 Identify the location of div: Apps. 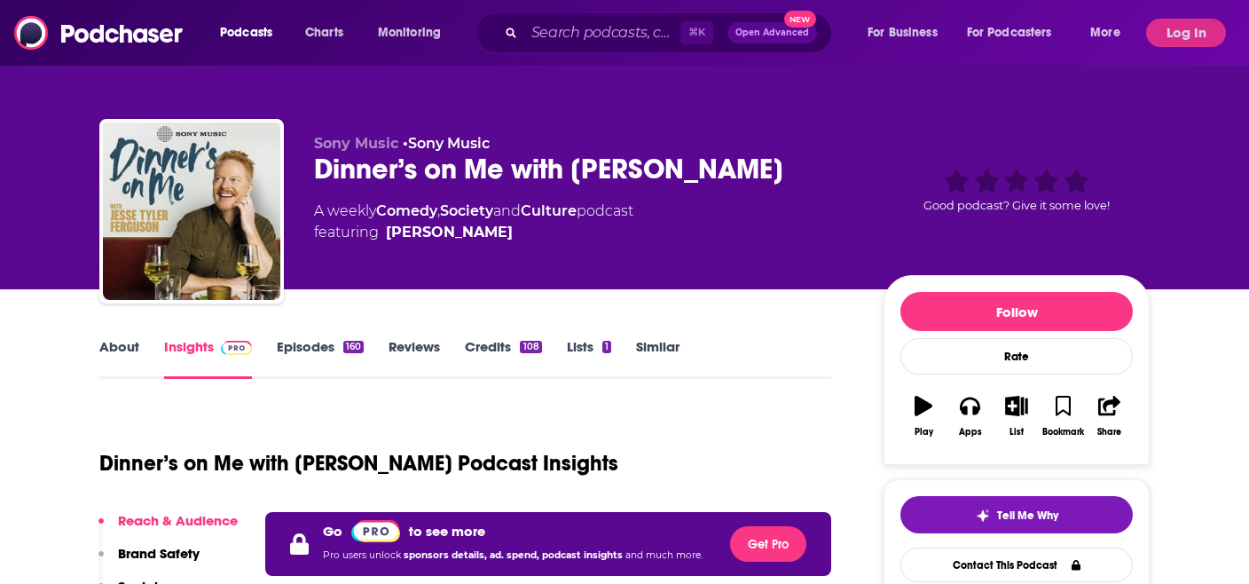
(970, 432).